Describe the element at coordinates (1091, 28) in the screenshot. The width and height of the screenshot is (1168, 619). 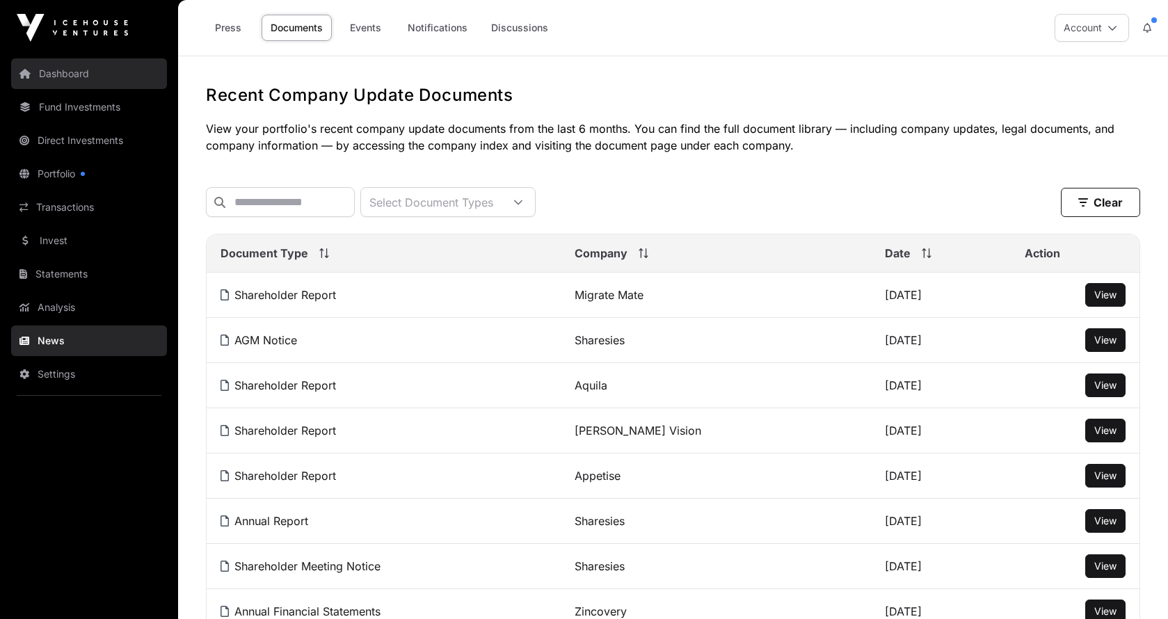
I see `button: Account` at that location.